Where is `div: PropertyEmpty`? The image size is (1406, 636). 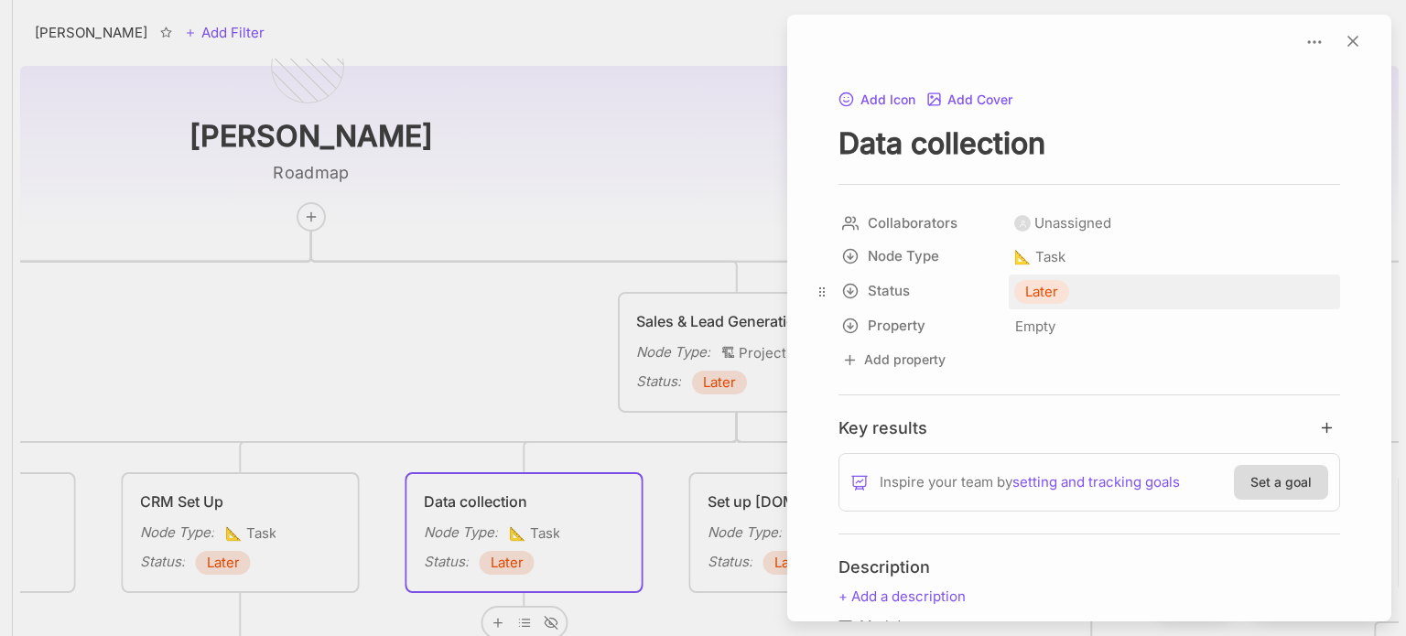 div: PropertyEmpty is located at coordinates (1089, 327).